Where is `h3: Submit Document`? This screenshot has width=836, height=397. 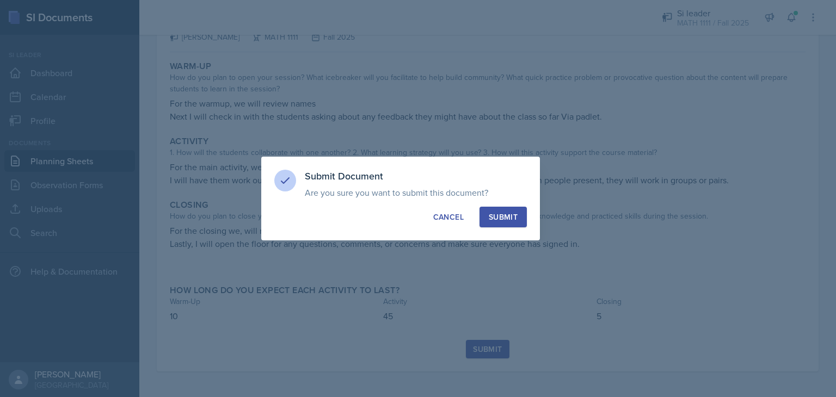 h3: Submit Document is located at coordinates (416, 176).